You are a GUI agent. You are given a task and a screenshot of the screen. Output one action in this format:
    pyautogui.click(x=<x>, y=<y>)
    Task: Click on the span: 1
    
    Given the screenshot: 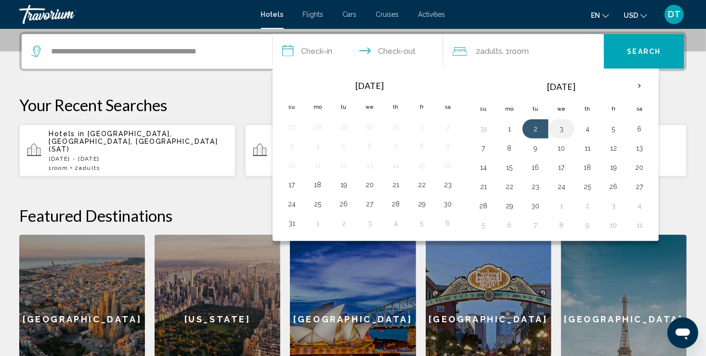 What is the action you would take?
    pyautogui.click(x=58, y=168)
    